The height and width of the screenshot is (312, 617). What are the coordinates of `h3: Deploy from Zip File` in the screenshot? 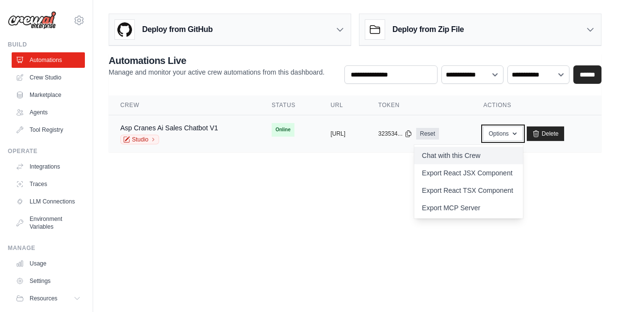 It's located at (428, 30).